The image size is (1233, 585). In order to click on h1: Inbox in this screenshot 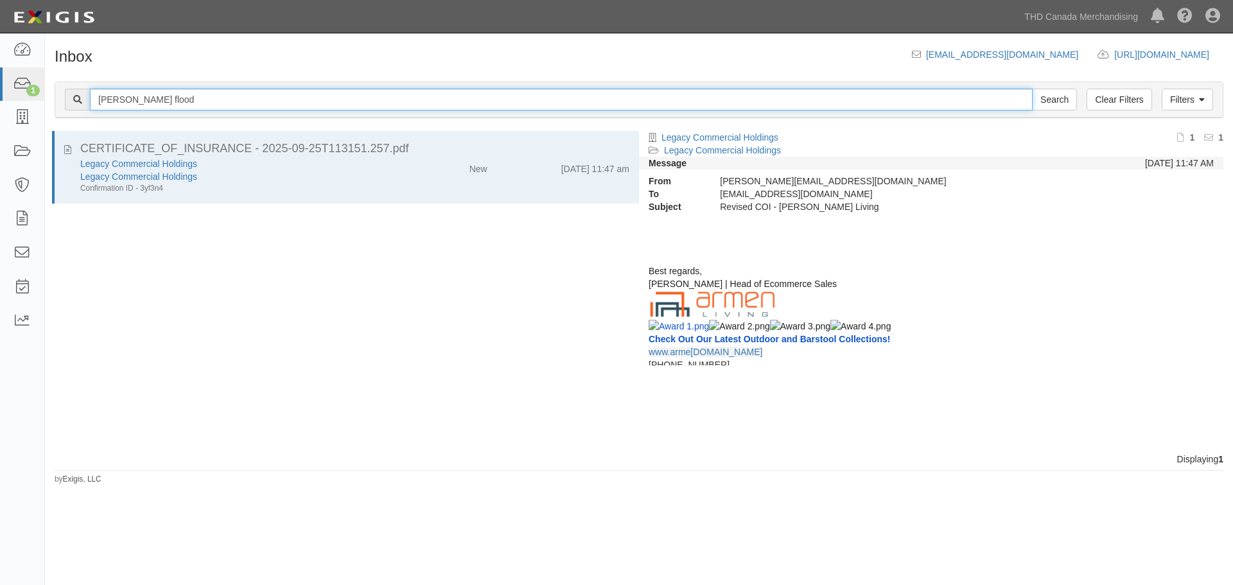, I will do `click(73, 56)`.